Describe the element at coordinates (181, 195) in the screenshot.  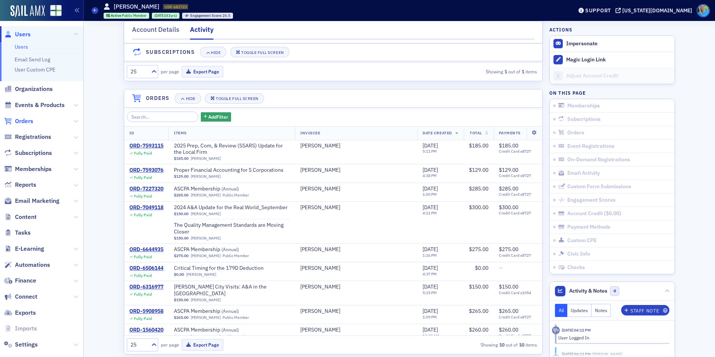
I see `span: $285.00` at that location.